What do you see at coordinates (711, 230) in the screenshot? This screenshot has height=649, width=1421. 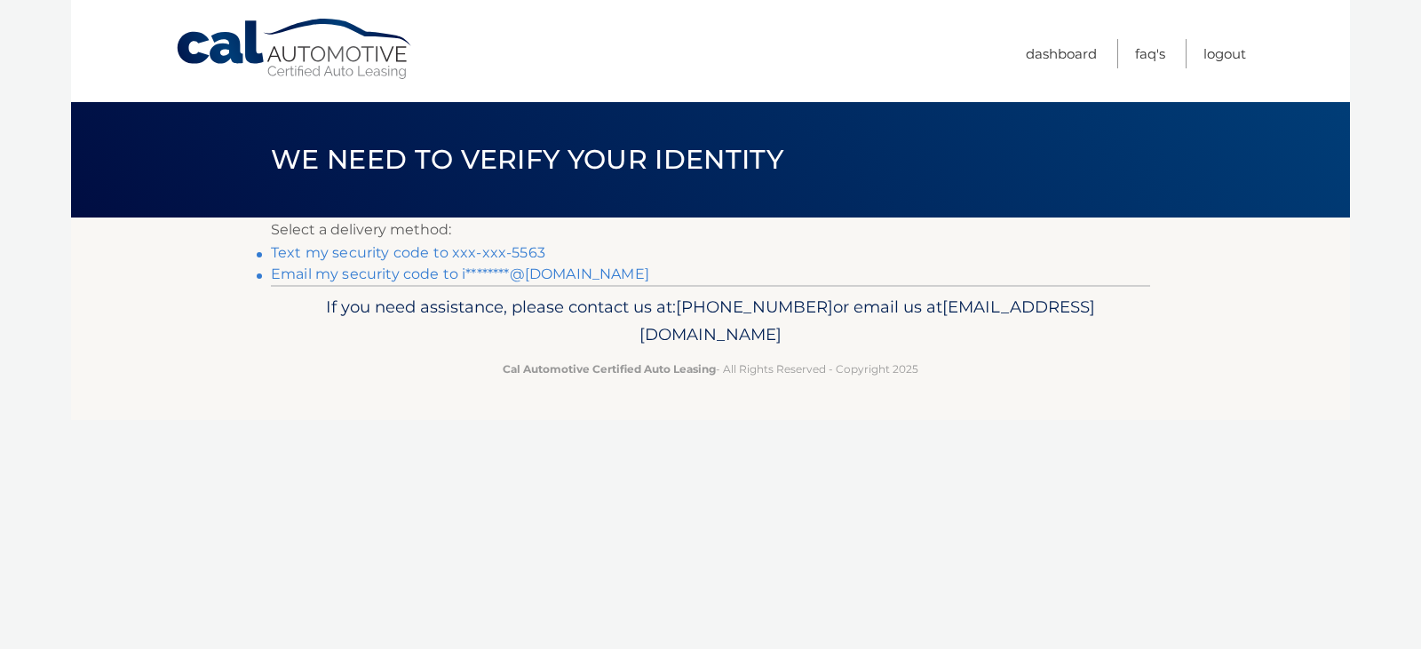 I see `p: Select a delivery method:` at bounding box center [711, 230].